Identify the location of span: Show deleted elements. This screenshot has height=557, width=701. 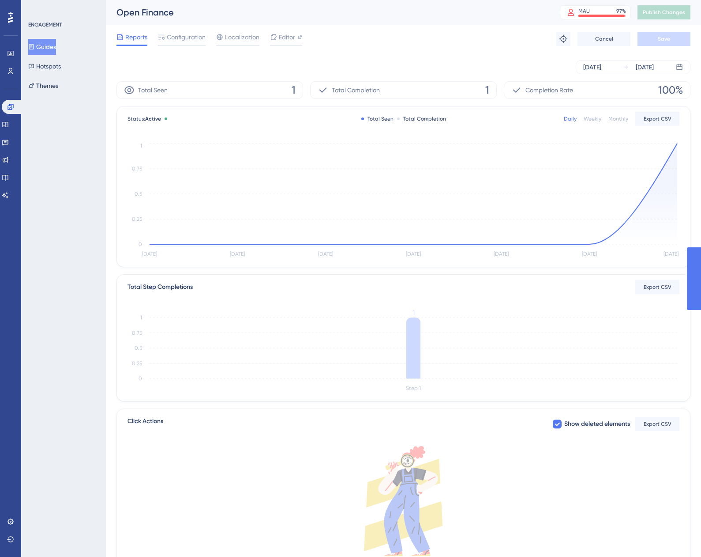
(597, 424).